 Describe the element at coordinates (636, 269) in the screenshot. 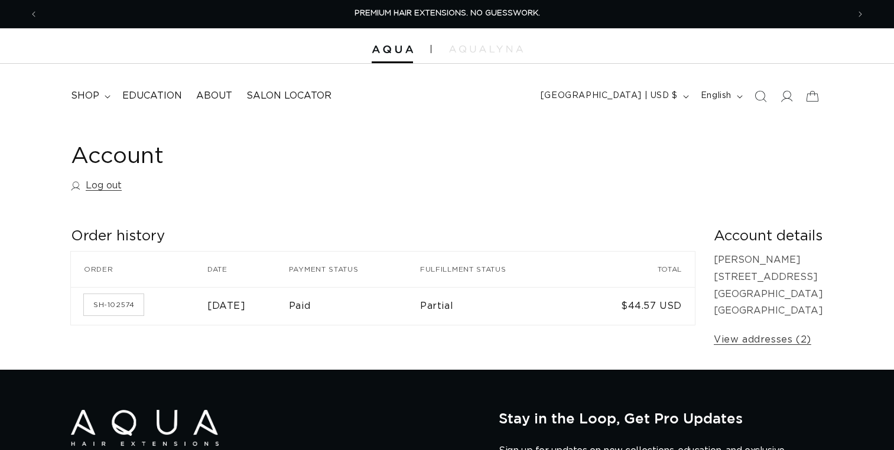

I see `th: Total` at that location.